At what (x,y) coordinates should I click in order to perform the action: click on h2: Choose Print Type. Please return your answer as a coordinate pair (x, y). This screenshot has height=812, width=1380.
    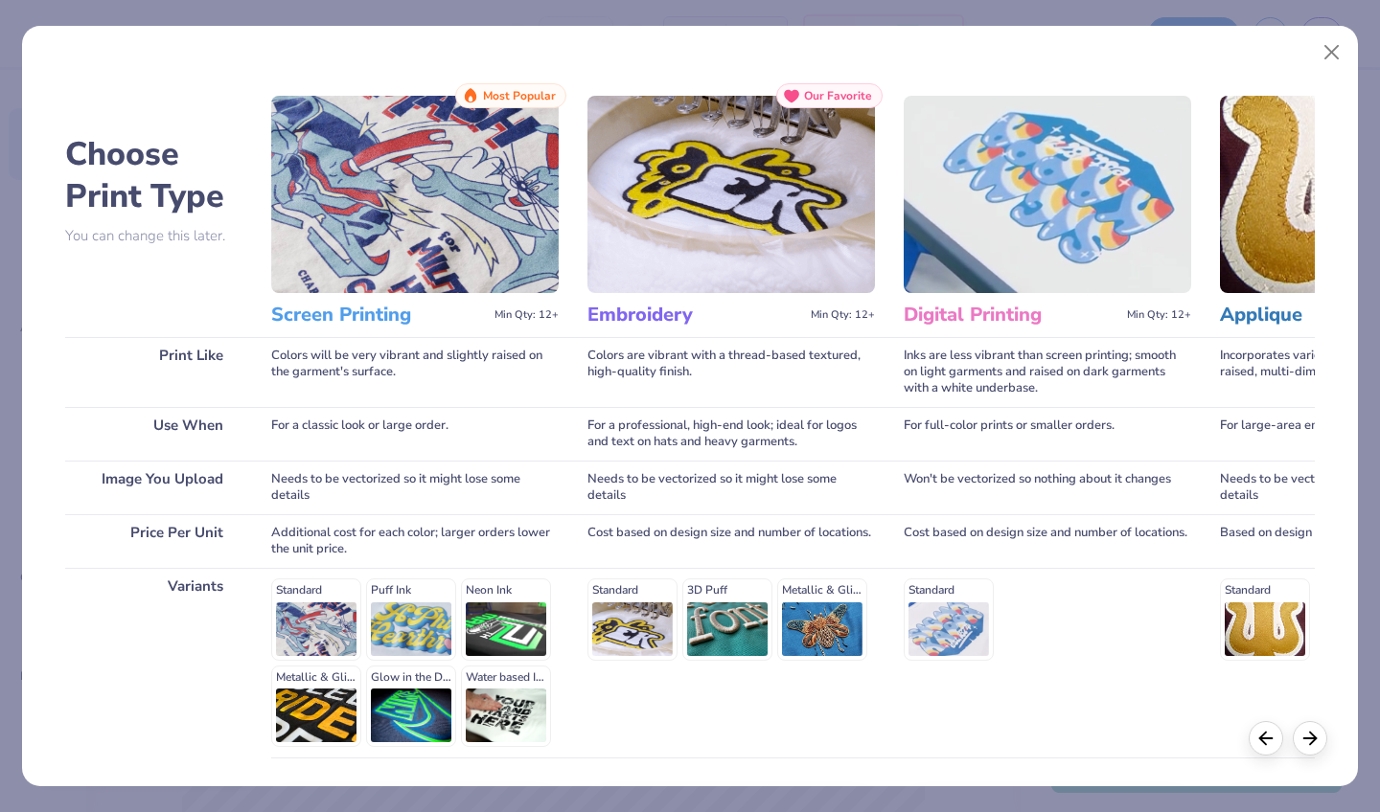
    Looking at the image, I should click on (153, 175).